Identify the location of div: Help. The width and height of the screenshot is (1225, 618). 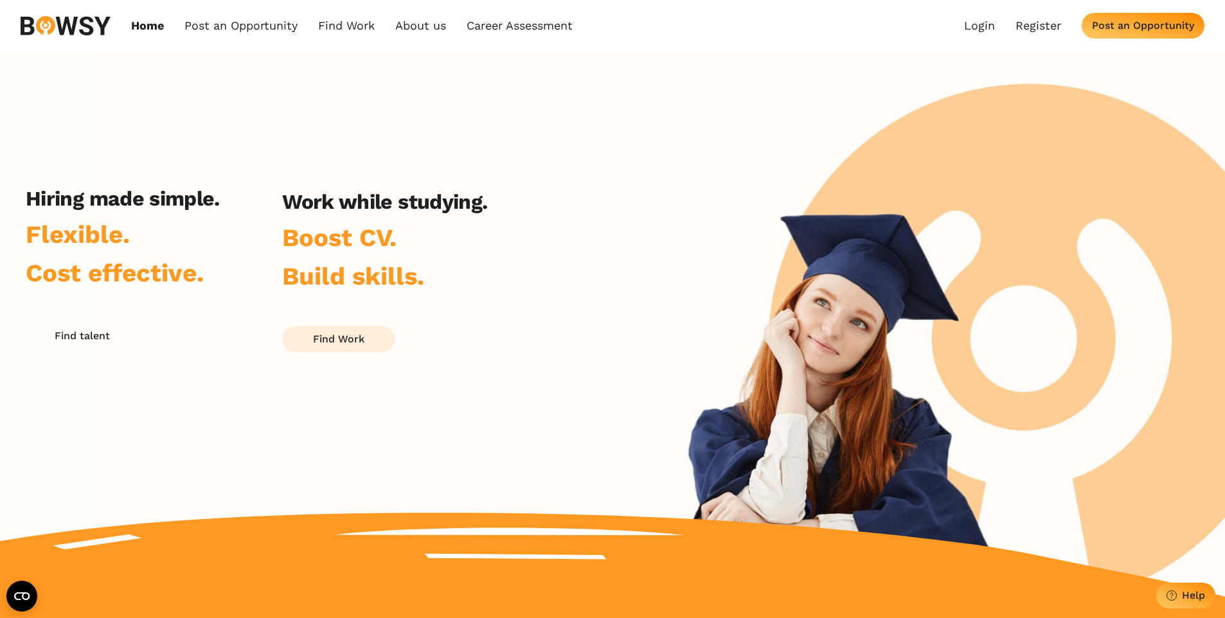
(1194, 595).